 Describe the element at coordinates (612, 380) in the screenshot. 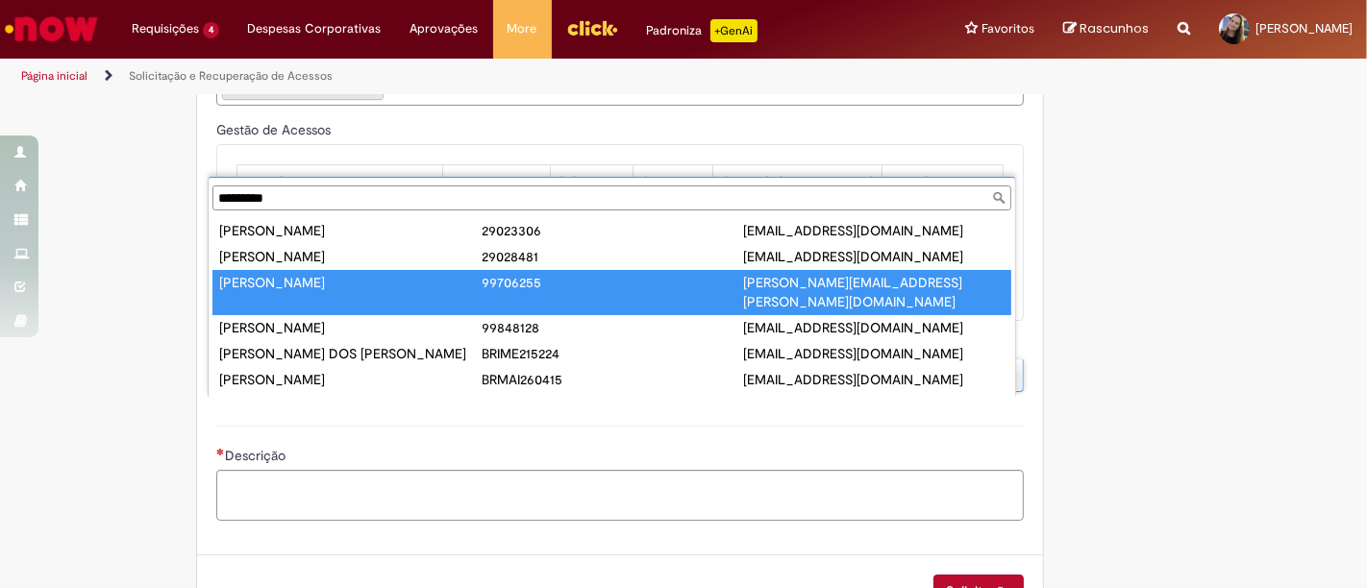

I see `div: BRMAI260415` at that location.